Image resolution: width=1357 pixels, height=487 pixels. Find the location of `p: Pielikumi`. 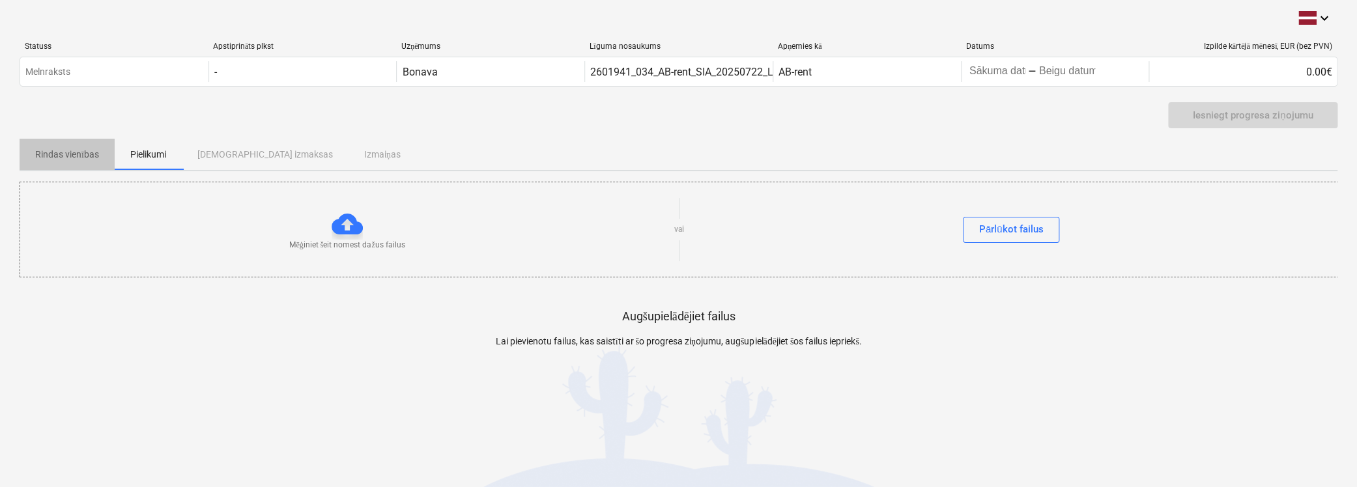

p: Pielikumi is located at coordinates (148, 154).